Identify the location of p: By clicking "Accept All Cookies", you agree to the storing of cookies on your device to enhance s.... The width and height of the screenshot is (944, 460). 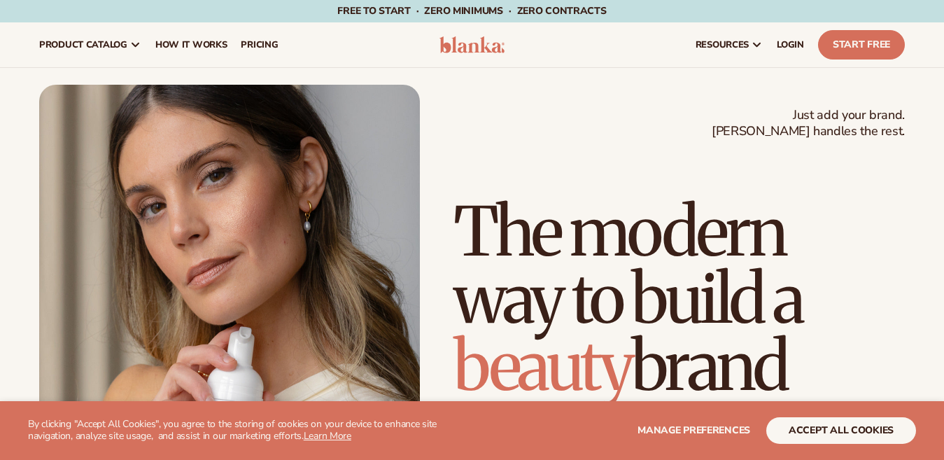
(247, 430).